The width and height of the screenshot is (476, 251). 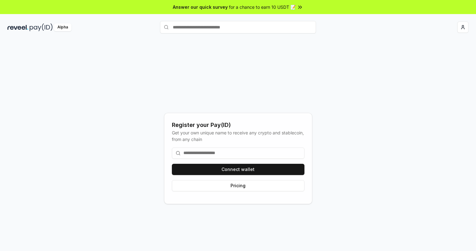 What do you see at coordinates (238, 136) in the screenshot?
I see `div: Get your own unique name to receive any crypto and stablecoin, from any chain` at bounding box center [238, 136].